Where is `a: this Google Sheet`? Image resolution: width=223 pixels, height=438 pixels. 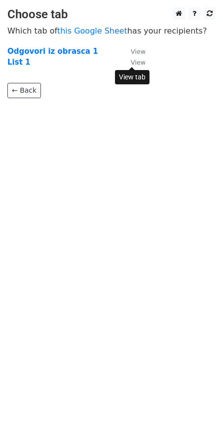
a: this Google Sheet is located at coordinates (92, 31).